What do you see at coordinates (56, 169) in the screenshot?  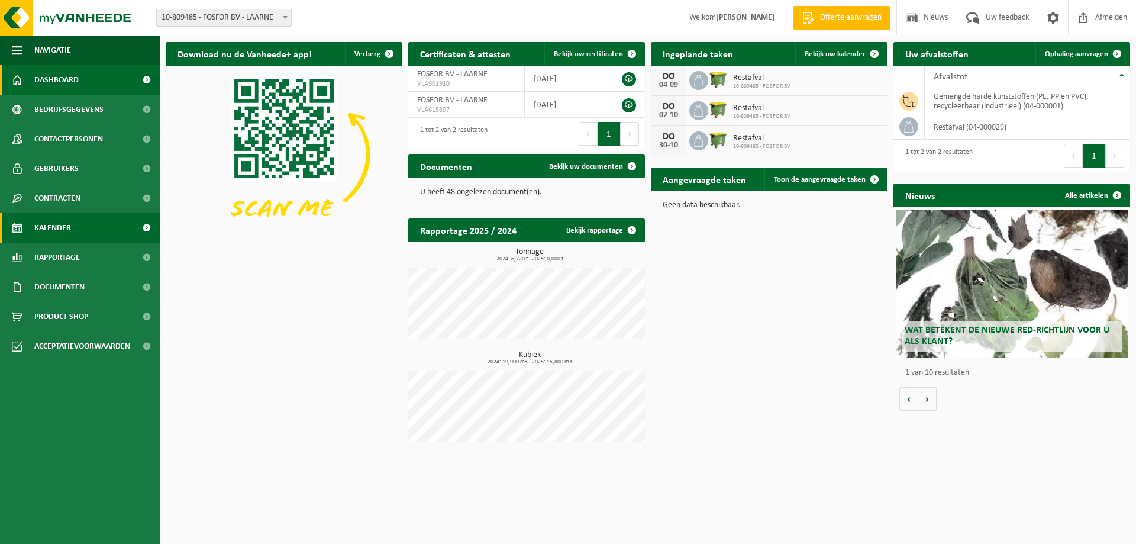 I see `span: Gebruikers` at bounding box center [56, 169].